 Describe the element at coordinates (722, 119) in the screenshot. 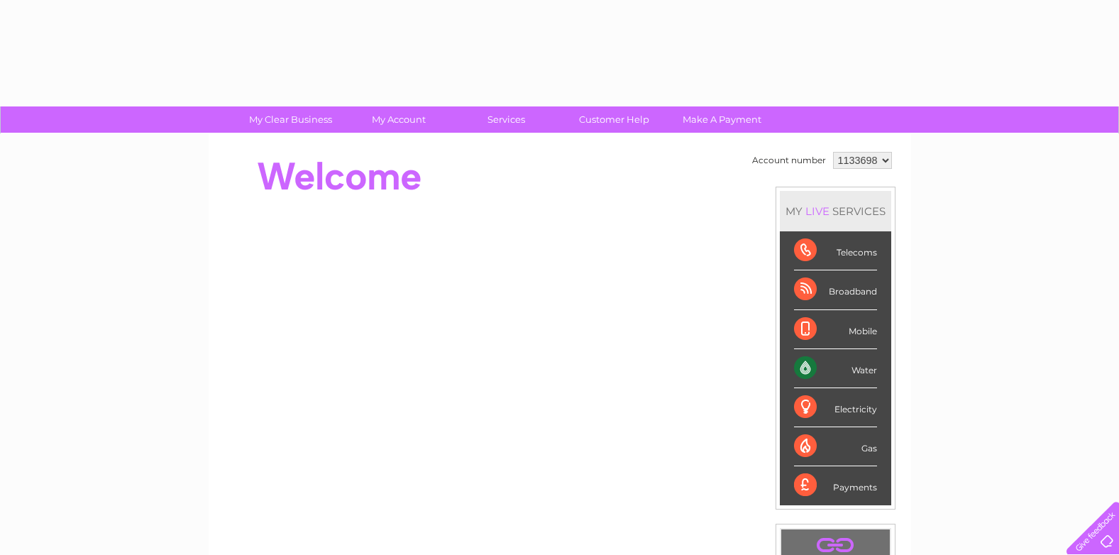

I see `a: Make A Payment` at that location.